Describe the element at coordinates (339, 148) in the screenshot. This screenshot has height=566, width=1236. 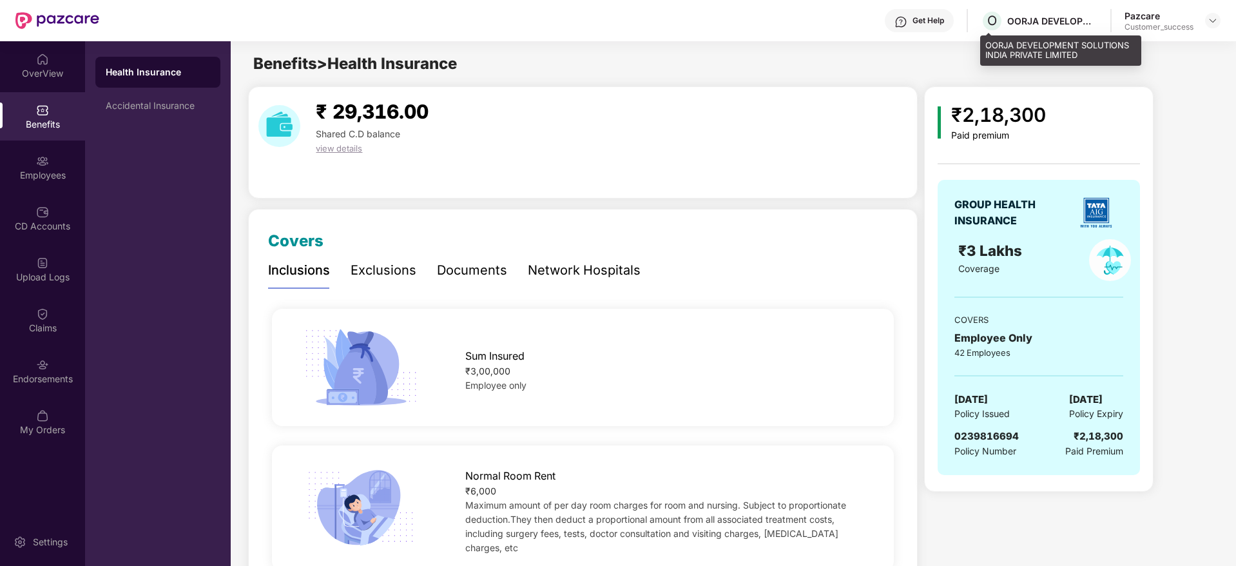
I see `span: view details` at that location.